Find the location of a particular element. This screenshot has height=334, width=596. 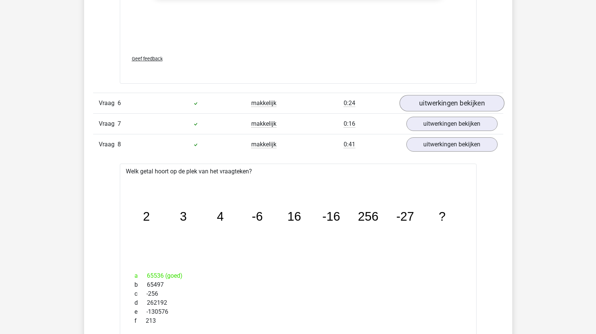

tspan: 256 is located at coordinates (368, 216).